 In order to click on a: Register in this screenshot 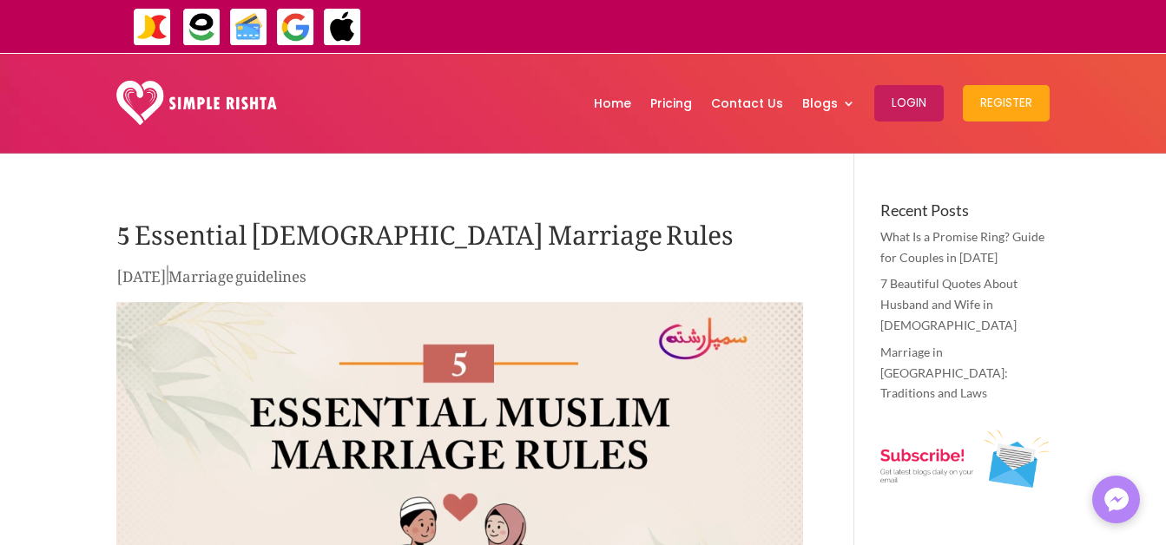, I will do `click(1006, 103)`.